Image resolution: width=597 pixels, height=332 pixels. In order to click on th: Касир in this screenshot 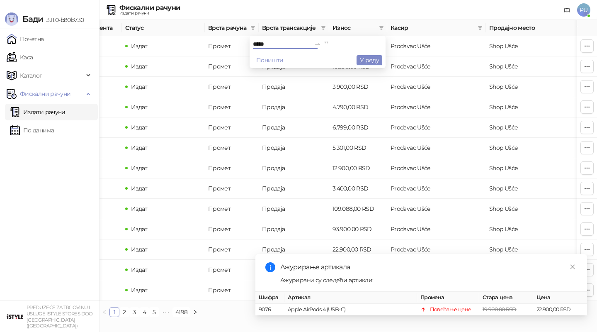, I will do `click(437, 28)`.